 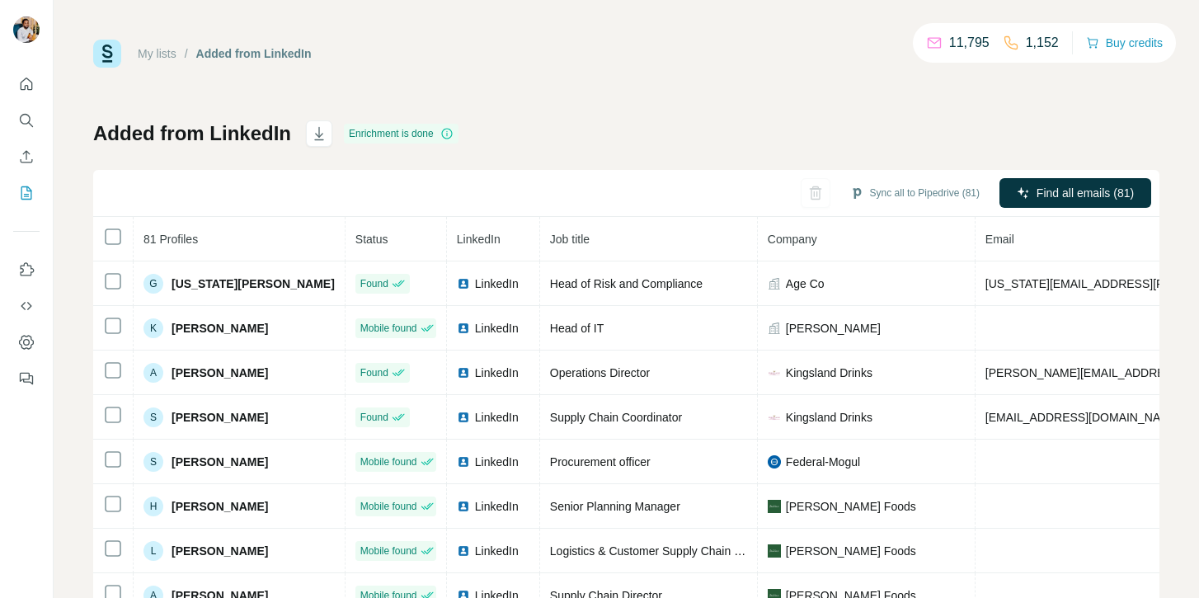 What do you see at coordinates (616, 417) in the screenshot?
I see `span: Supply Chain Coordinator` at bounding box center [616, 417].